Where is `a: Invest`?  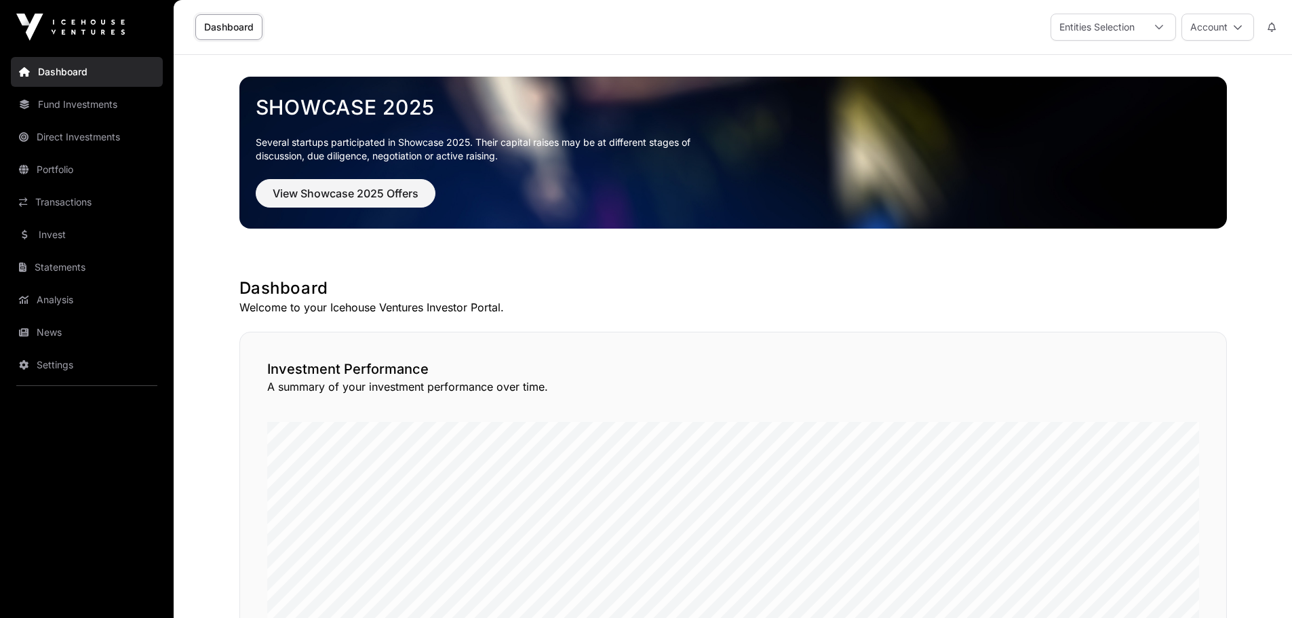 a: Invest is located at coordinates (87, 235).